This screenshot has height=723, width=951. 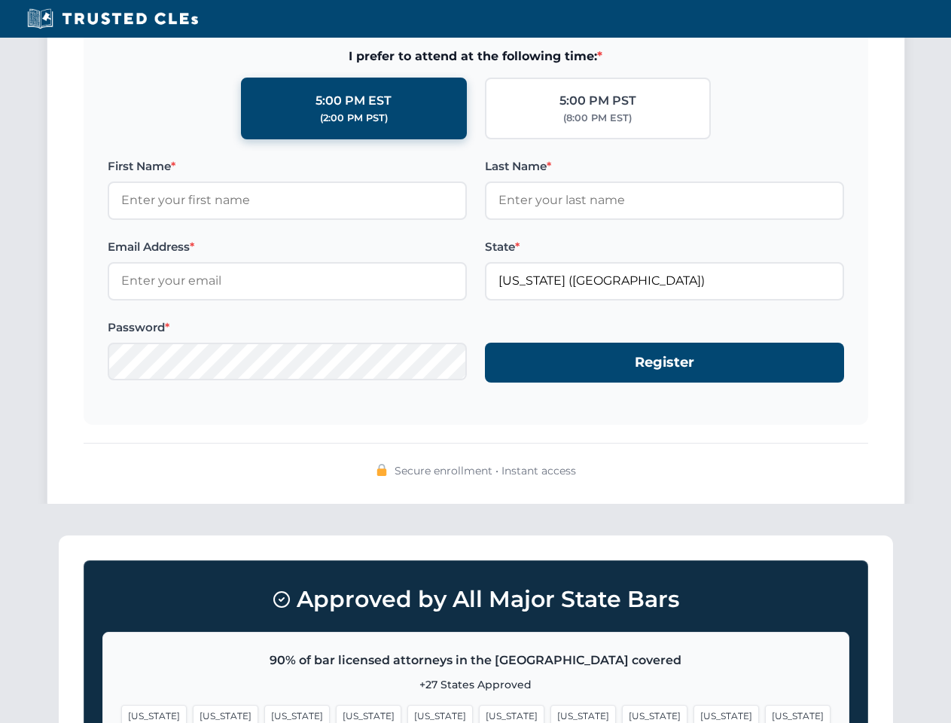 What do you see at coordinates (664, 166) in the screenshot?
I see `label: Last Name` at bounding box center [664, 166].